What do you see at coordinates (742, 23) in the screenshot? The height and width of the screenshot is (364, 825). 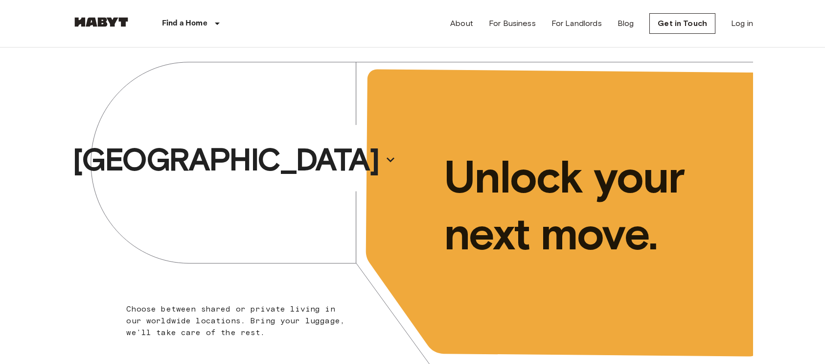 I see `a: Log in` at bounding box center [742, 23].